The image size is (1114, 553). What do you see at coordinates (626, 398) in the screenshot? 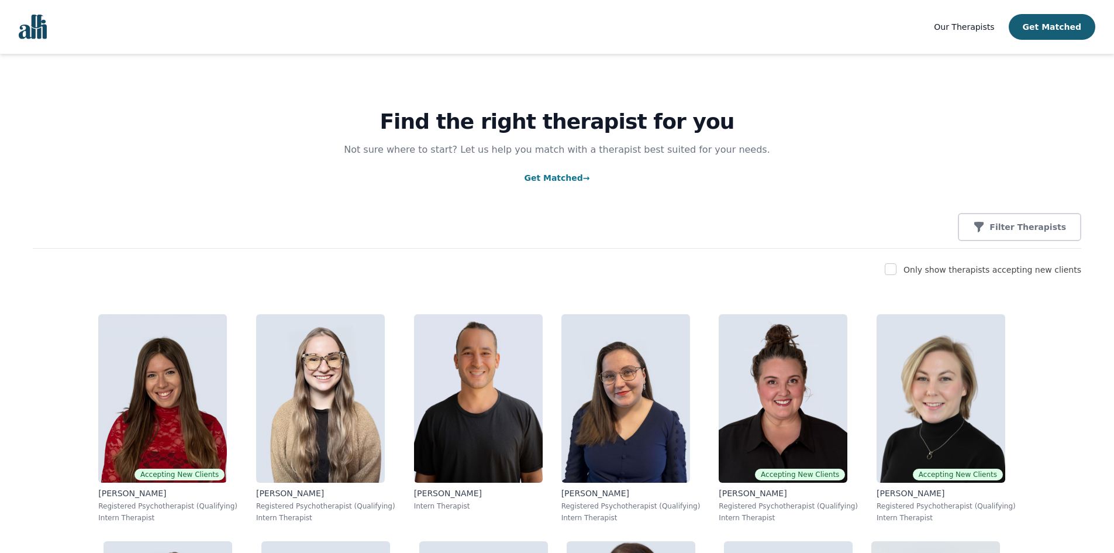
I see `img: Vanessa_McCulloch` at bounding box center [626, 398].